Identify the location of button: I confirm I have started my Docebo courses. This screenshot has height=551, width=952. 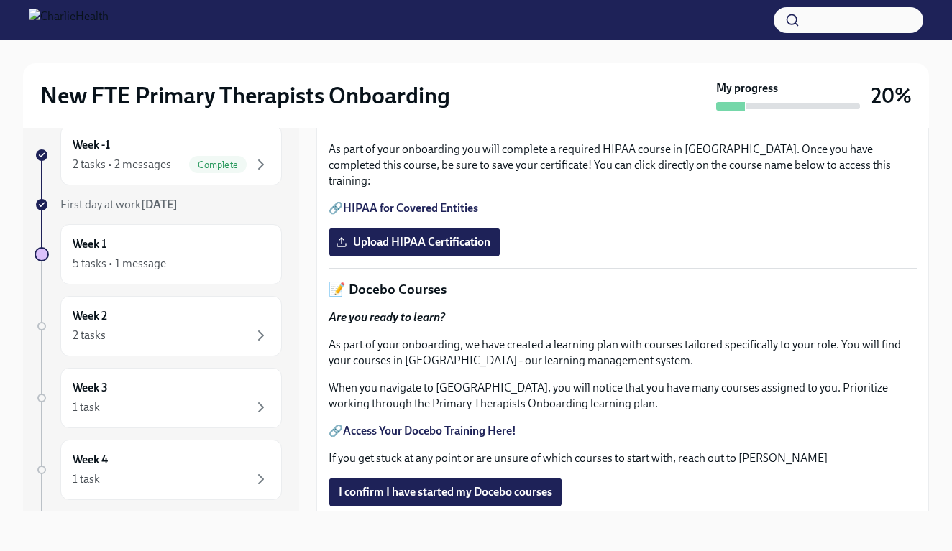
(445, 492).